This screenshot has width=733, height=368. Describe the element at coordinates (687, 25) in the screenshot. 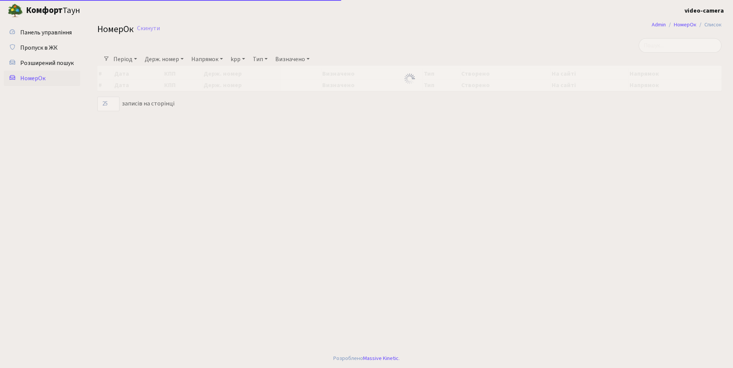

I see `nav: breadcrumb` at that location.